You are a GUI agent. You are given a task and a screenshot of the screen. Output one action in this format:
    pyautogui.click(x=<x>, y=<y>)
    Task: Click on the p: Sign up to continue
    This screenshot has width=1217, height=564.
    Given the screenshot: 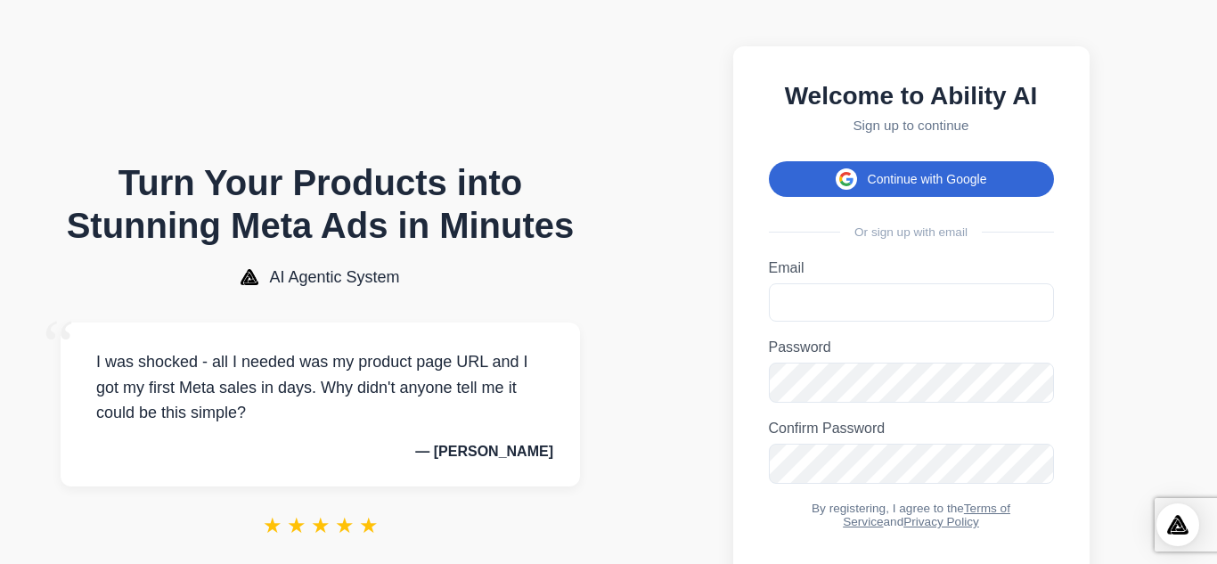 What is the action you would take?
    pyautogui.click(x=911, y=125)
    